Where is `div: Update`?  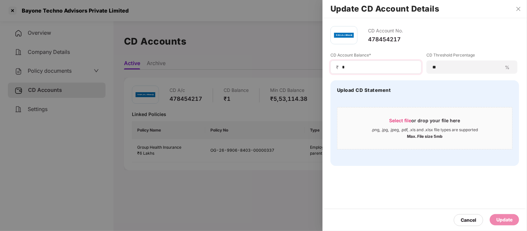 div: Update is located at coordinates (504, 219).